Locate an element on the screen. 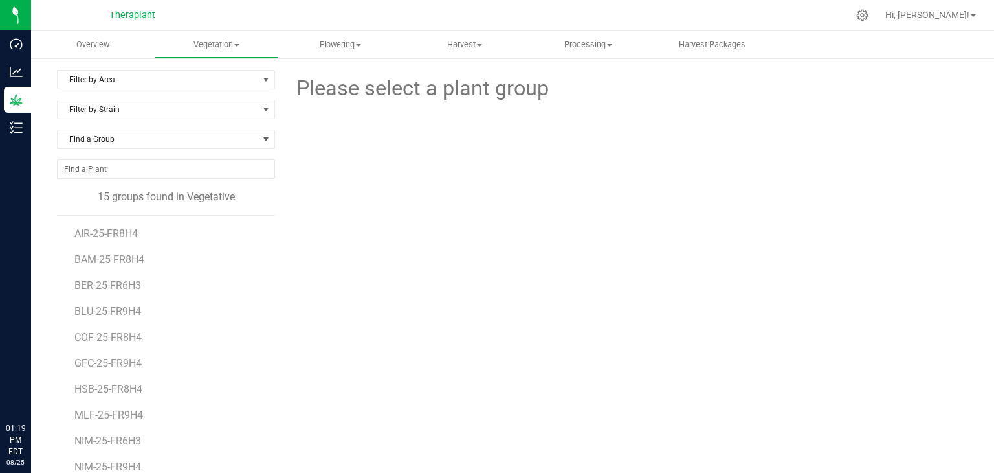 This screenshot has width=994, height=473. a: Harvest is located at coordinates (464, 45).